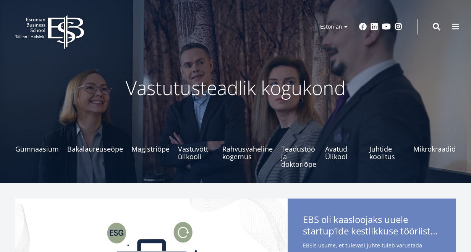  Describe the element at coordinates (236, 88) in the screenshot. I see `p: Vastutusteadlik kogukond` at that location.